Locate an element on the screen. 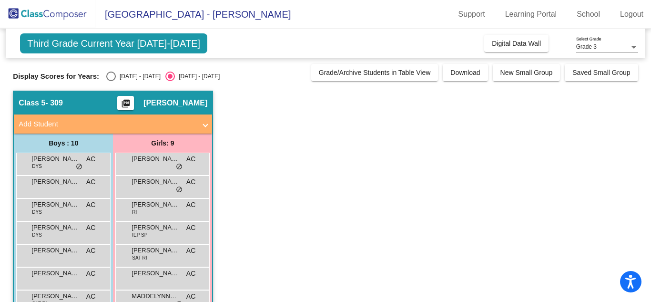 The width and height of the screenshot is (651, 302). span: Grade 3 is located at coordinates (586, 47).